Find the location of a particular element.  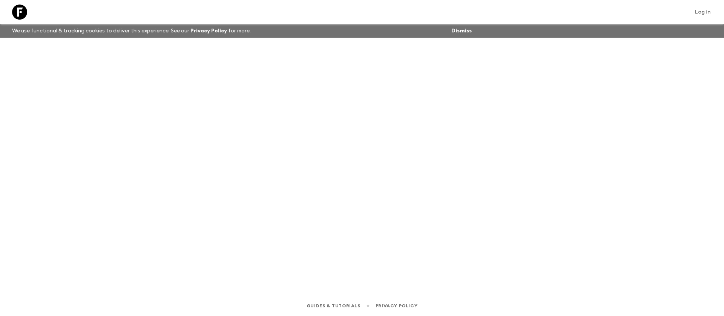

p: We use functional & tracking cookies to deliver this experience. See our for more. is located at coordinates (131, 31).